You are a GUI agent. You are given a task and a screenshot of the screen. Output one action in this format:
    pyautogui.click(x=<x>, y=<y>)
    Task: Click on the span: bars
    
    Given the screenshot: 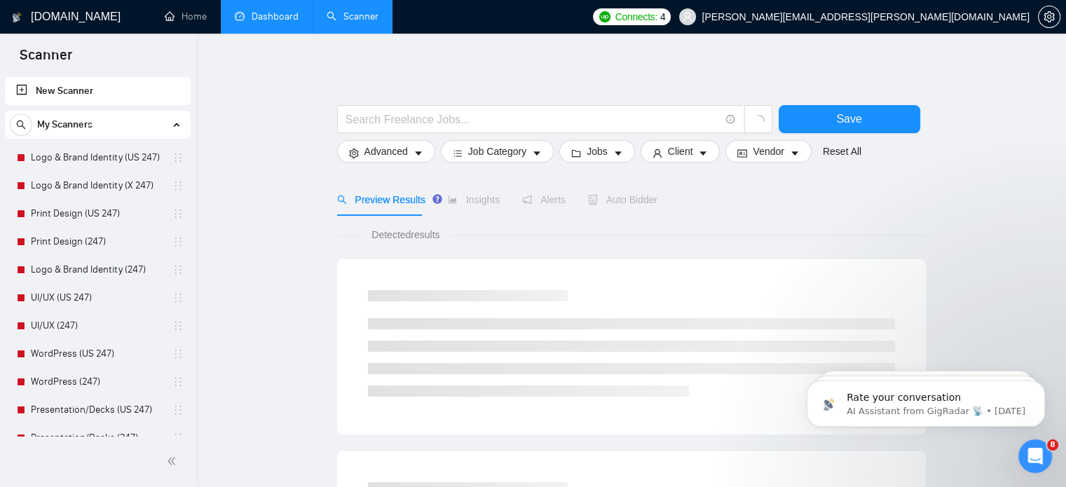 What is the action you would take?
    pyautogui.click(x=458, y=153)
    